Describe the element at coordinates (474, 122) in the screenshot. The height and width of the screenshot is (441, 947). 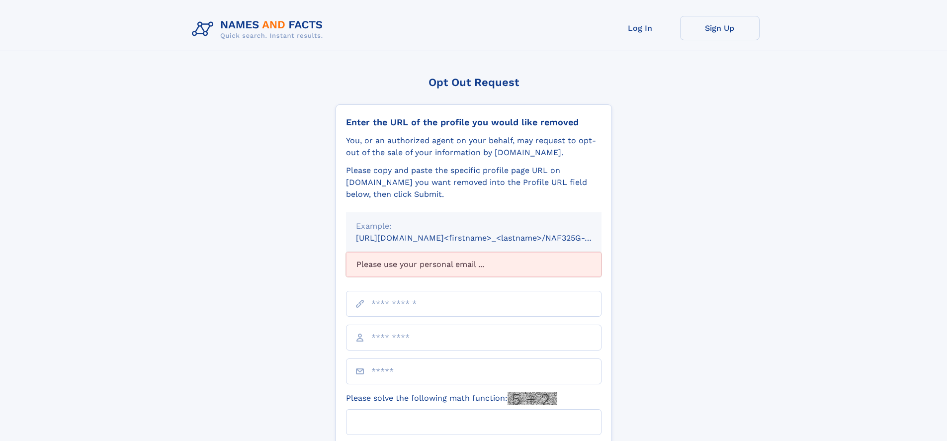
I see `div: Enter the URL of the profile you would like removed` at that location.